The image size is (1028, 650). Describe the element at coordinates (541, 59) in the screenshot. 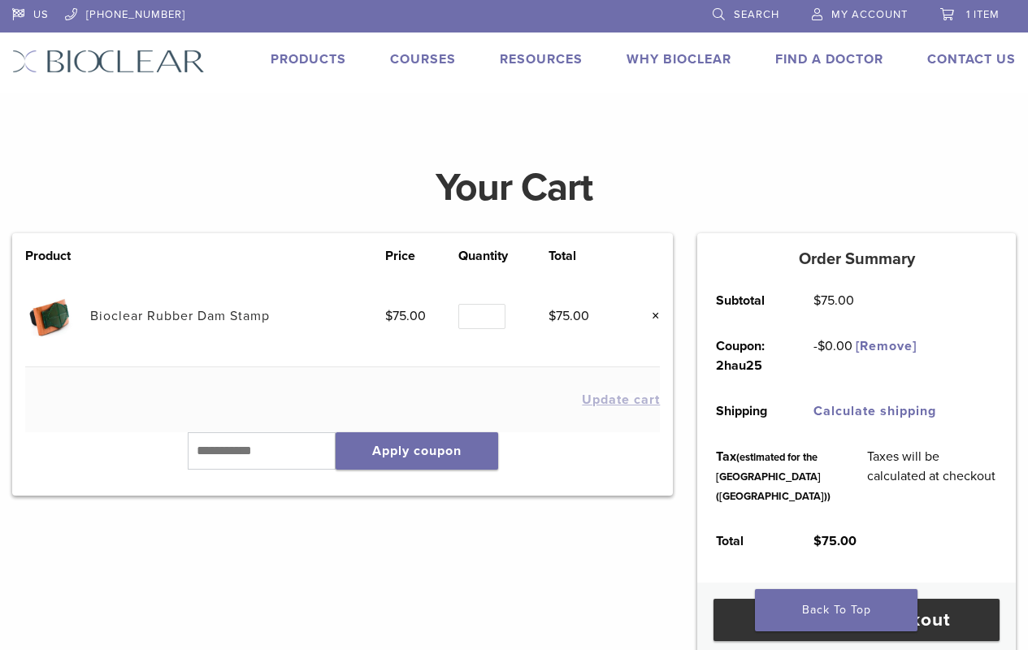

I see `a: Resources` at that location.